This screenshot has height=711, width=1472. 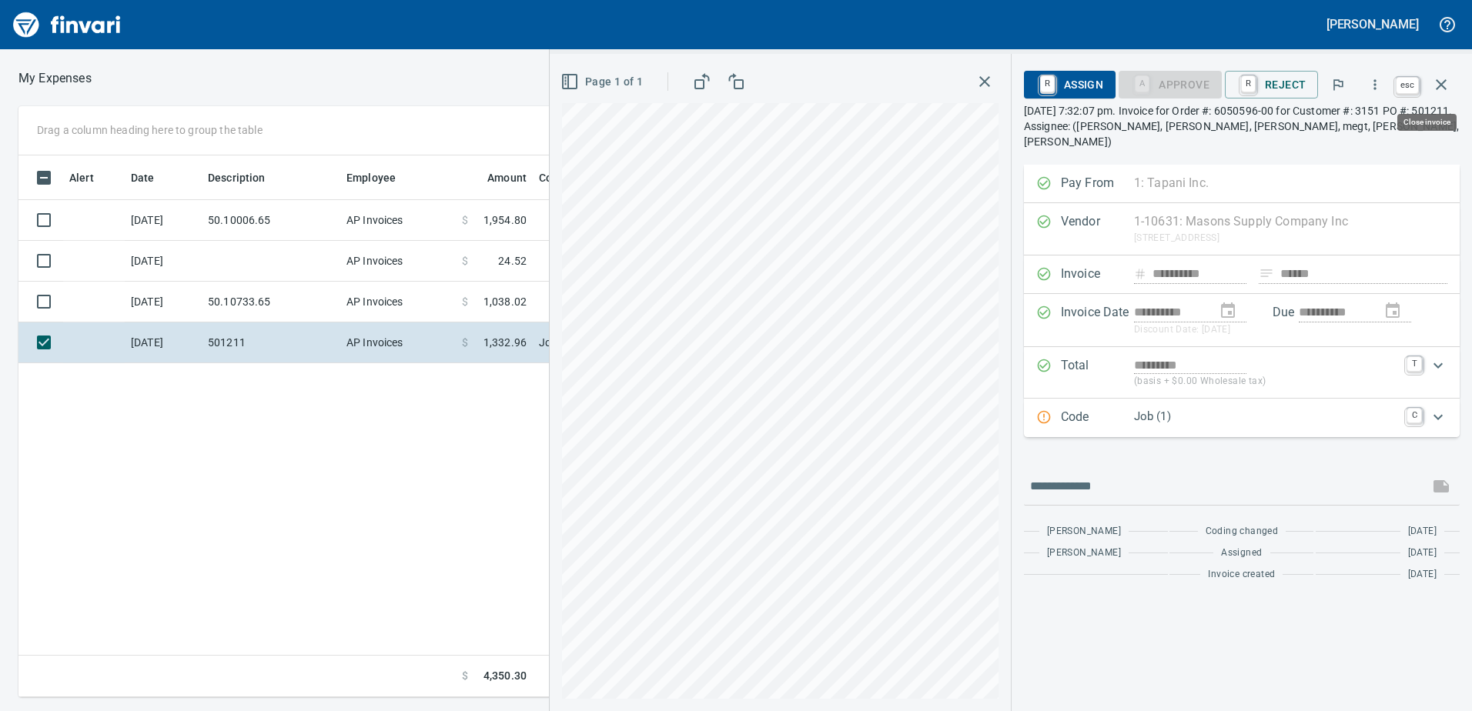 What do you see at coordinates (1069, 85) in the screenshot?
I see `button: RAssign` at bounding box center [1069, 85].